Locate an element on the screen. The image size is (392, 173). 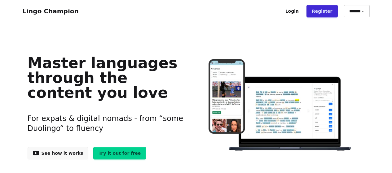
a: Try it out for free is located at coordinates (120, 153).